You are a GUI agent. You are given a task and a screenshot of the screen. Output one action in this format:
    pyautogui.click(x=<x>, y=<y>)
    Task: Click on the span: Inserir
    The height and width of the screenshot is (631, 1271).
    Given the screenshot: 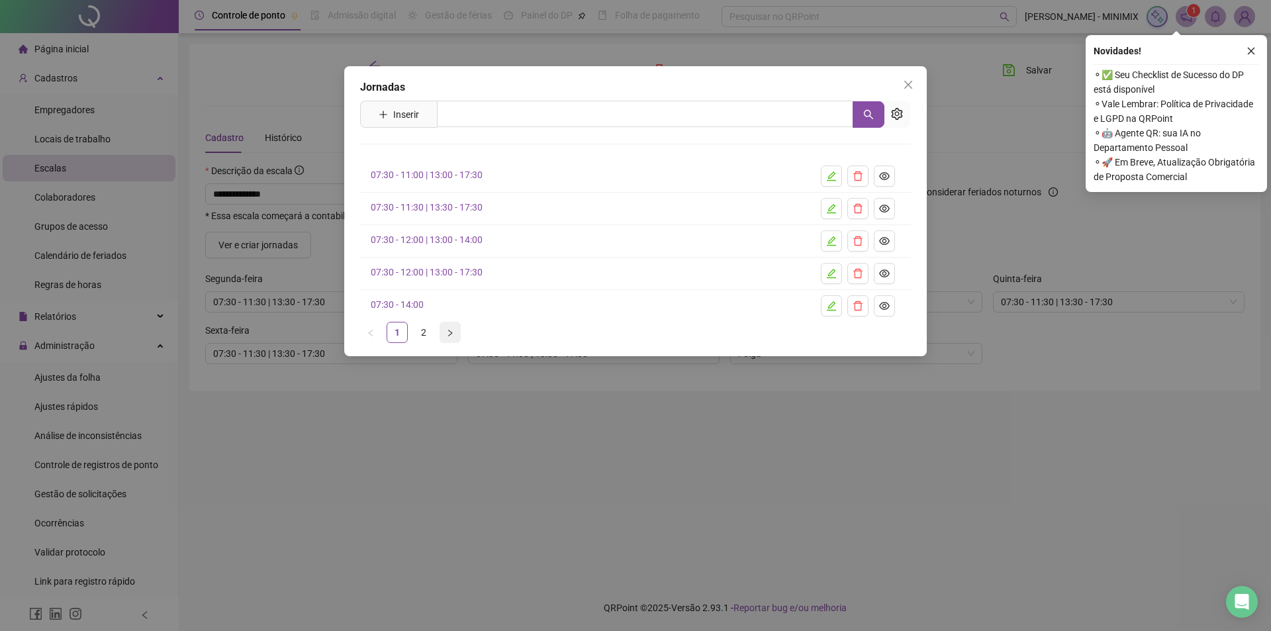 What is the action you would take?
    pyautogui.click(x=406, y=115)
    